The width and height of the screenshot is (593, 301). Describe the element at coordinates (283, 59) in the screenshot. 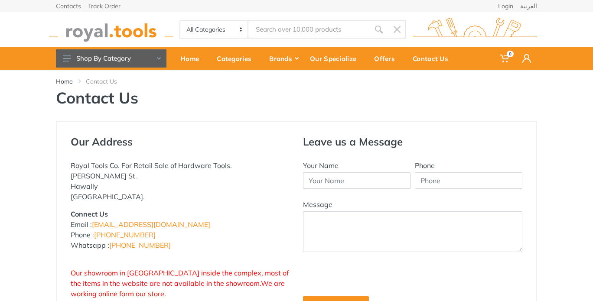

I see `div: Brands` at that location.